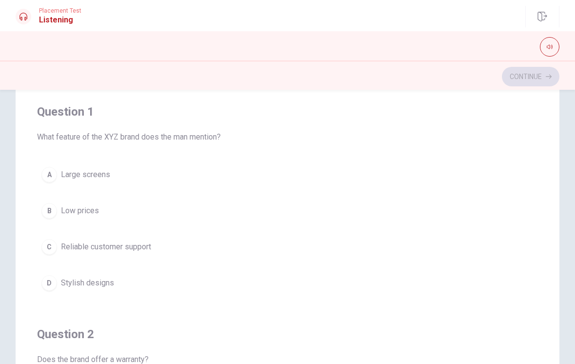 The image size is (575, 364). What do you see at coordinates (60, 20) in the screenshot?
I see `h1: Listening` at bounding box center [60, 20].